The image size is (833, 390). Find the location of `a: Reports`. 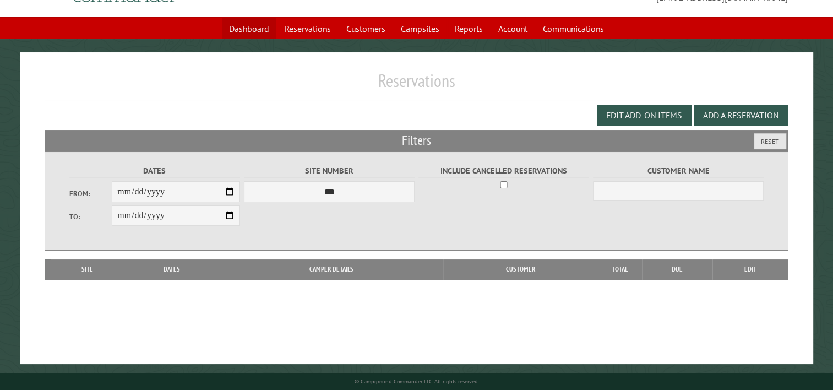

a: Reports is located at coordinates (469, 29).